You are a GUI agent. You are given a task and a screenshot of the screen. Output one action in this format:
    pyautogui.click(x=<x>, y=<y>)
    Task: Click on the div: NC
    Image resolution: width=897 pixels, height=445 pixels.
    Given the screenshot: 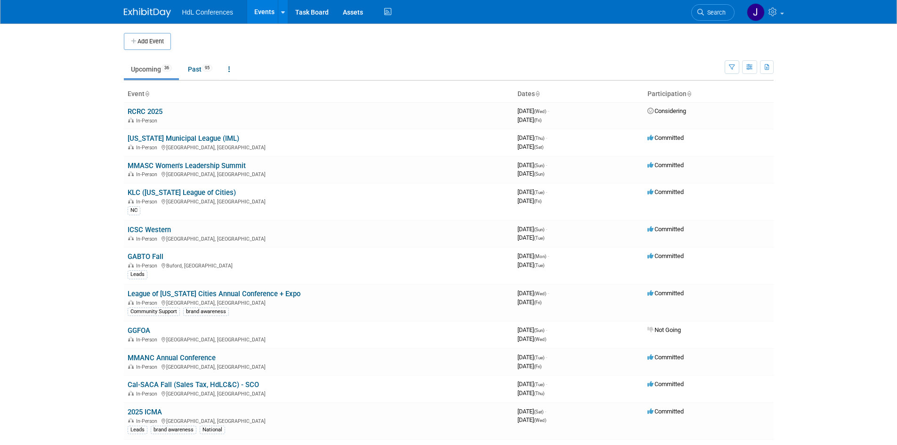 What is the action you would take?
    pyautogui.click(x=134, y=210)
    